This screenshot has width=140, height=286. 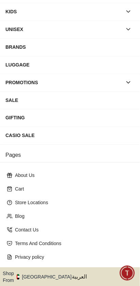 What do you see at coordinates (64, 12) in the screenshot?
I see `div: KIDS` at bounding box center [64, 12].